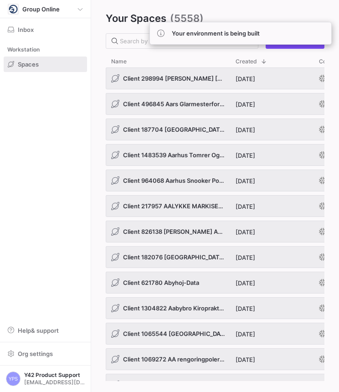  What do you see at coordinates (13, 9) in the screenshot?
I see `img: https://storage.googleapis.com/y42-prod-data-exchange/images/yakPloC5i6AioCi4fIczWrDfRkcT4LKn1FCT...` at bounding box center [13, 9].